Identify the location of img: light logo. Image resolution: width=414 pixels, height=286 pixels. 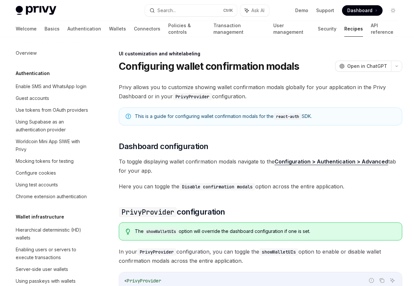
(36, 10).